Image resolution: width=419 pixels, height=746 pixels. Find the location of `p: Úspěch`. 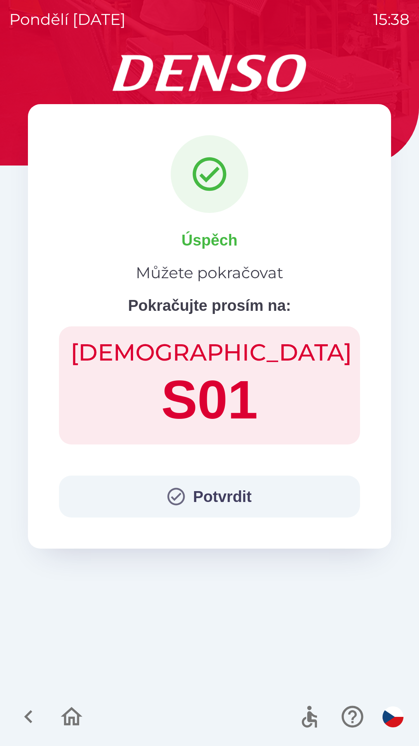

p: Úspěch is located at coordinates (210, 240).